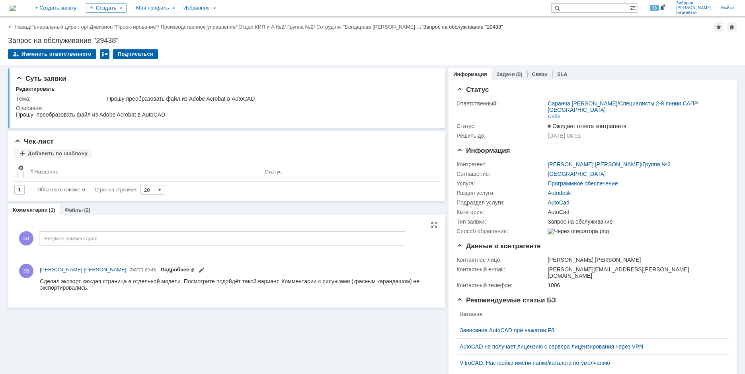  I want to click on div: Тема:, so click(60, 99).